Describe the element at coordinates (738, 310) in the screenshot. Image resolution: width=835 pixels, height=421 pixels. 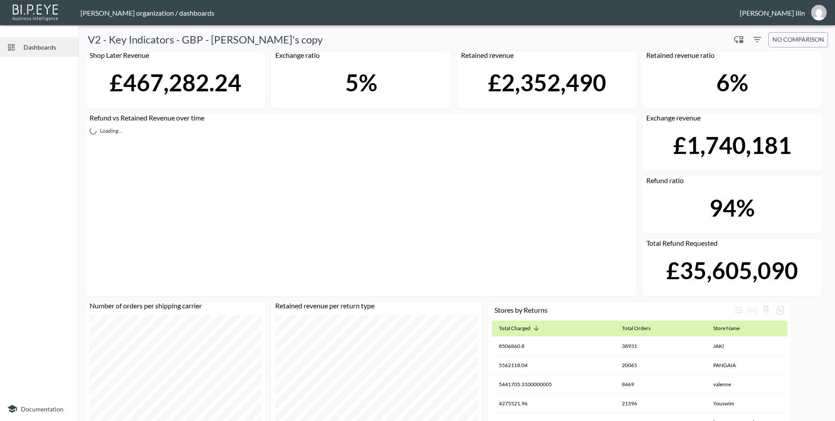
I see `div: Wrap text` at that location.